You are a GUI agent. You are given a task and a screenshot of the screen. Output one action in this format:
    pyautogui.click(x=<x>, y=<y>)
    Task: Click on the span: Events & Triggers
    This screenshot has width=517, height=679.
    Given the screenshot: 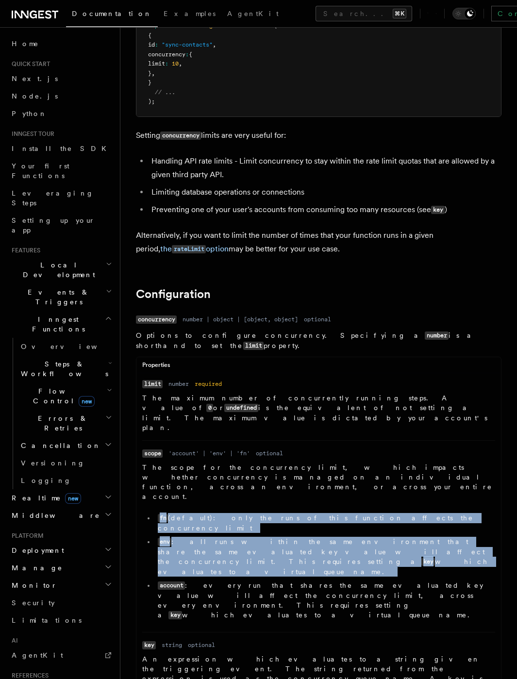 What is the action you would take?
    pyautogui.click(x=57, y=297)
    